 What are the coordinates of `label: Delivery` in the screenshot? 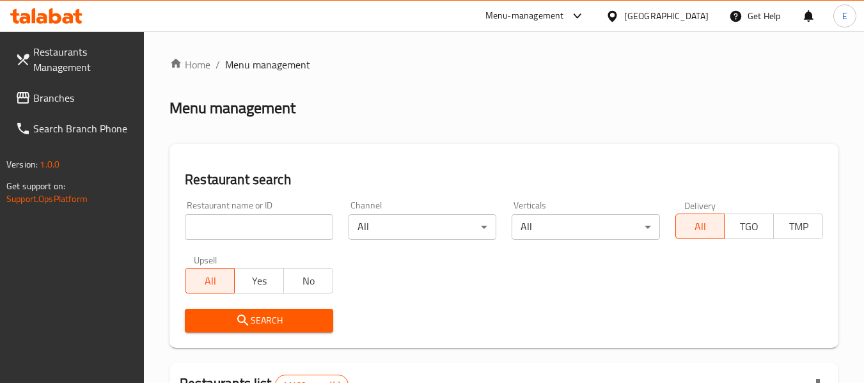 It's located at (700, 205).